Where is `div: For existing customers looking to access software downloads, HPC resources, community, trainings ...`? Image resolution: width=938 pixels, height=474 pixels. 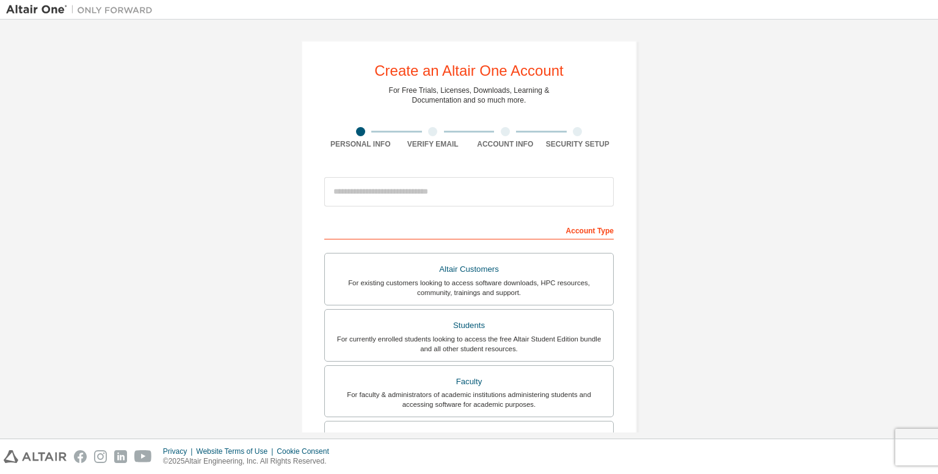 div: For existing customers looking to access software downloads, HPC resources, community, trainings ... is located at coordinates (469, 288).